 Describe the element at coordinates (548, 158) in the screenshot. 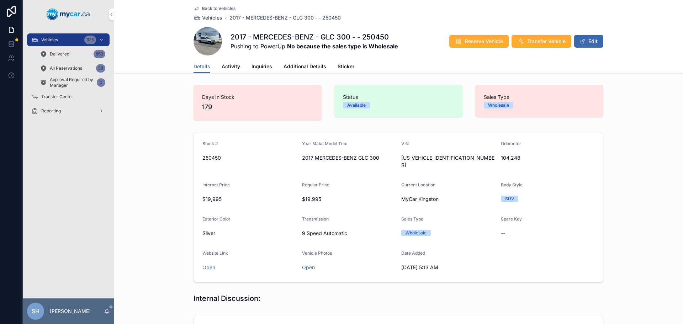

I see `span: 104,248` at that location.